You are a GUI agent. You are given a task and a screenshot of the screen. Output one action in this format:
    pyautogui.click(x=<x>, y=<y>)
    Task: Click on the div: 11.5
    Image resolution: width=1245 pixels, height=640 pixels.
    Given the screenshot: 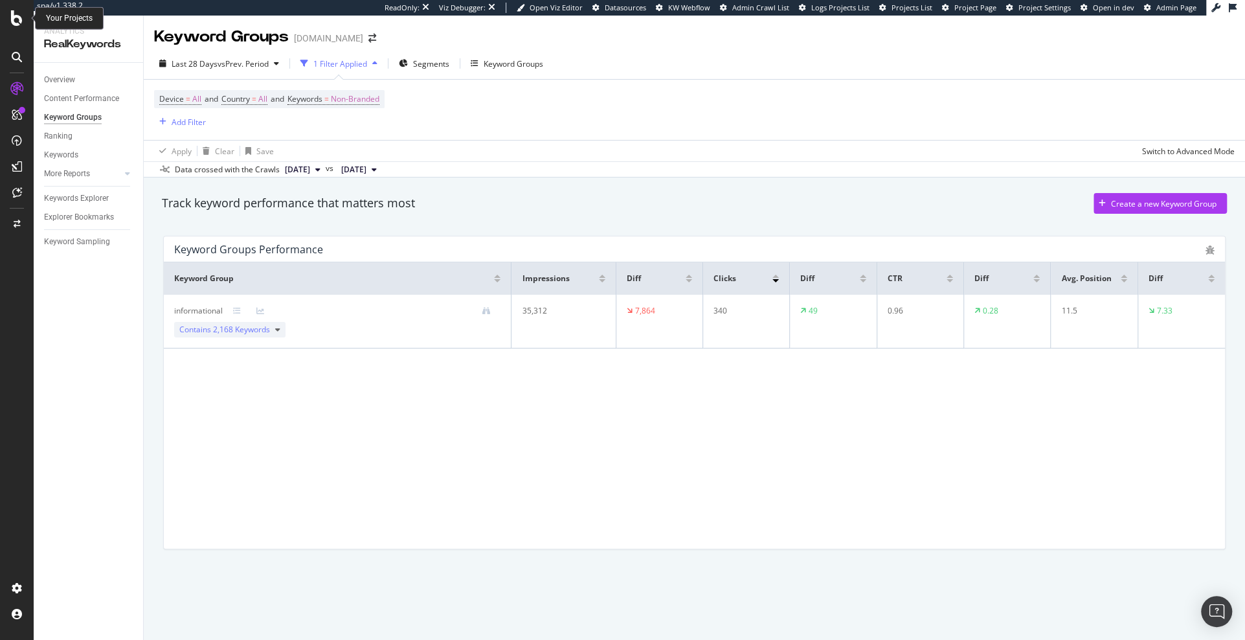 What is the action you would take?
    pyautogui.click(x=1091, y=311)
    